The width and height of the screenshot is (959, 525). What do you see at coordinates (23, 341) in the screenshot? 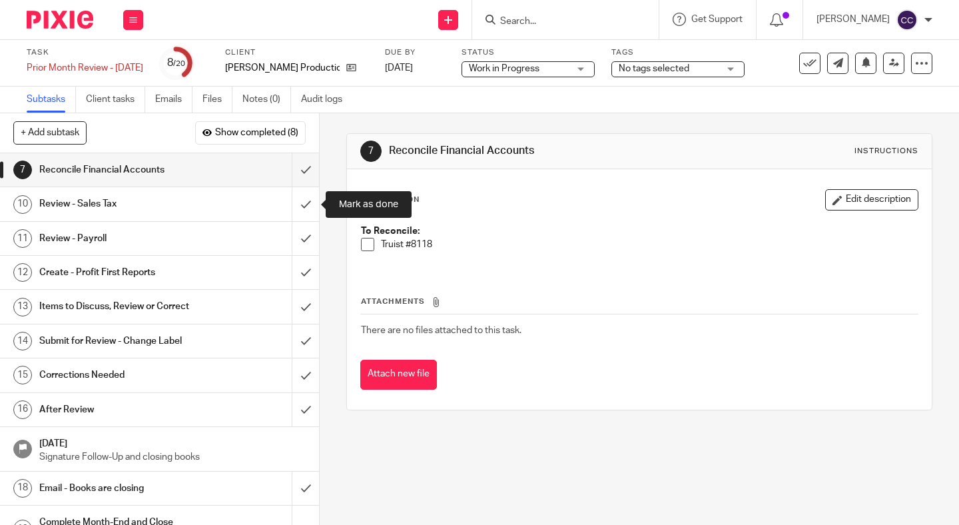
I see `div: 14` at bounding box center [23, 341].